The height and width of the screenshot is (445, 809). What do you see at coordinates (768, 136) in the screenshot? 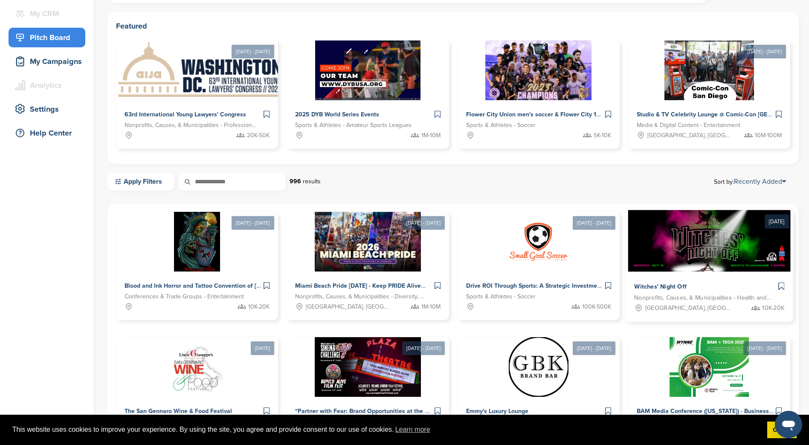
I see `span: 10M-100M` at bounding box center [768, 136].